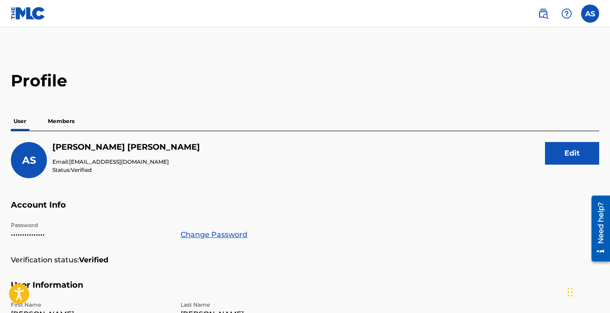  What do you see at coordinates (588, 291) in the screenshot?
I see `div: Chat Widget` at bounding box center [588, 291].